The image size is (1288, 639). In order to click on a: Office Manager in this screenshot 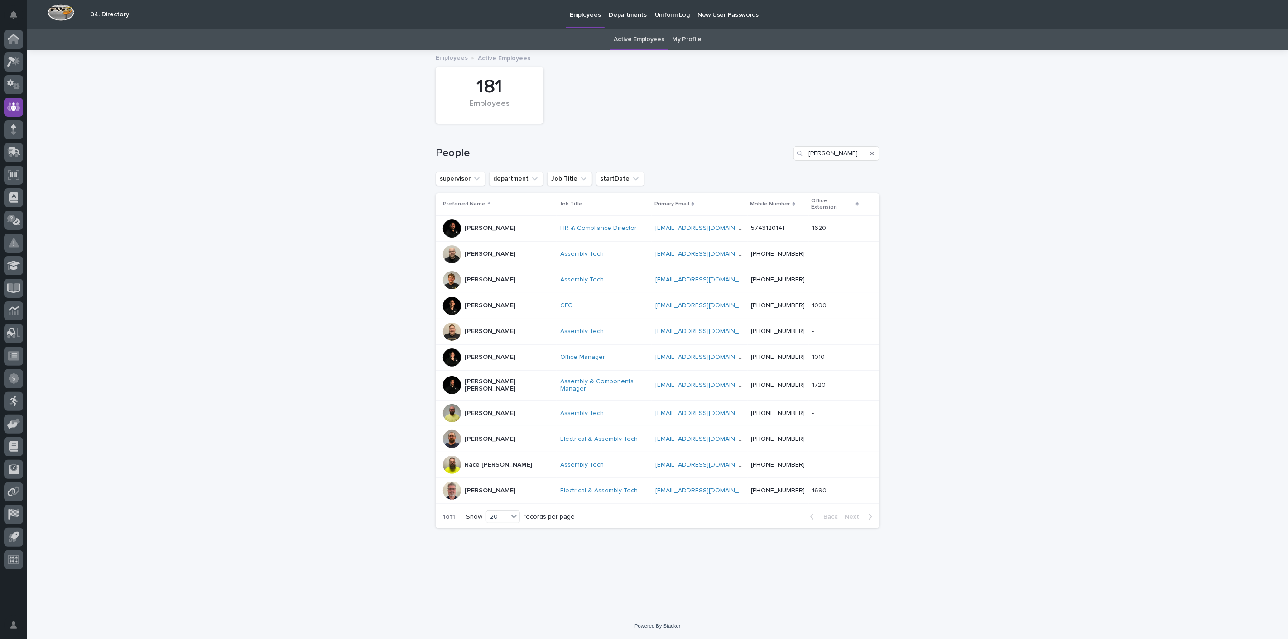, I will do `click(582, 357)`.